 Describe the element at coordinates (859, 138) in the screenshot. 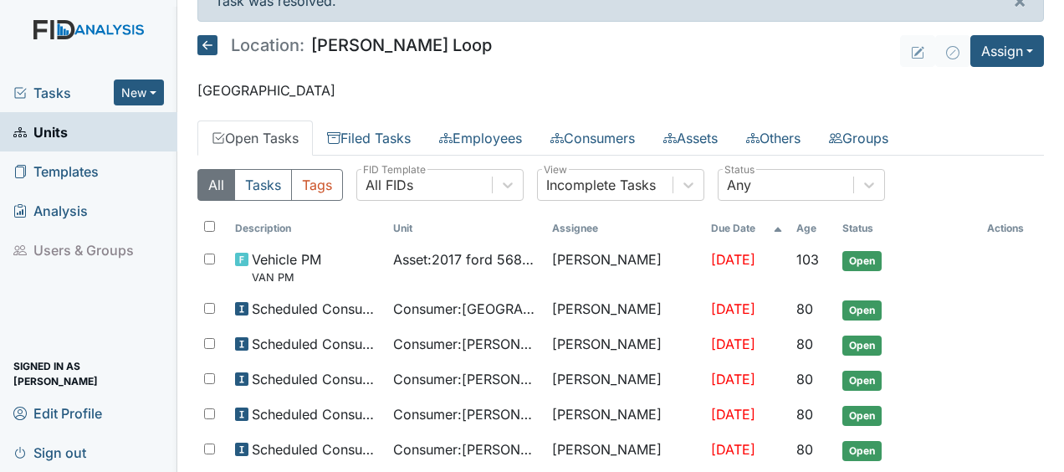

I see `a: Groups` at that location.